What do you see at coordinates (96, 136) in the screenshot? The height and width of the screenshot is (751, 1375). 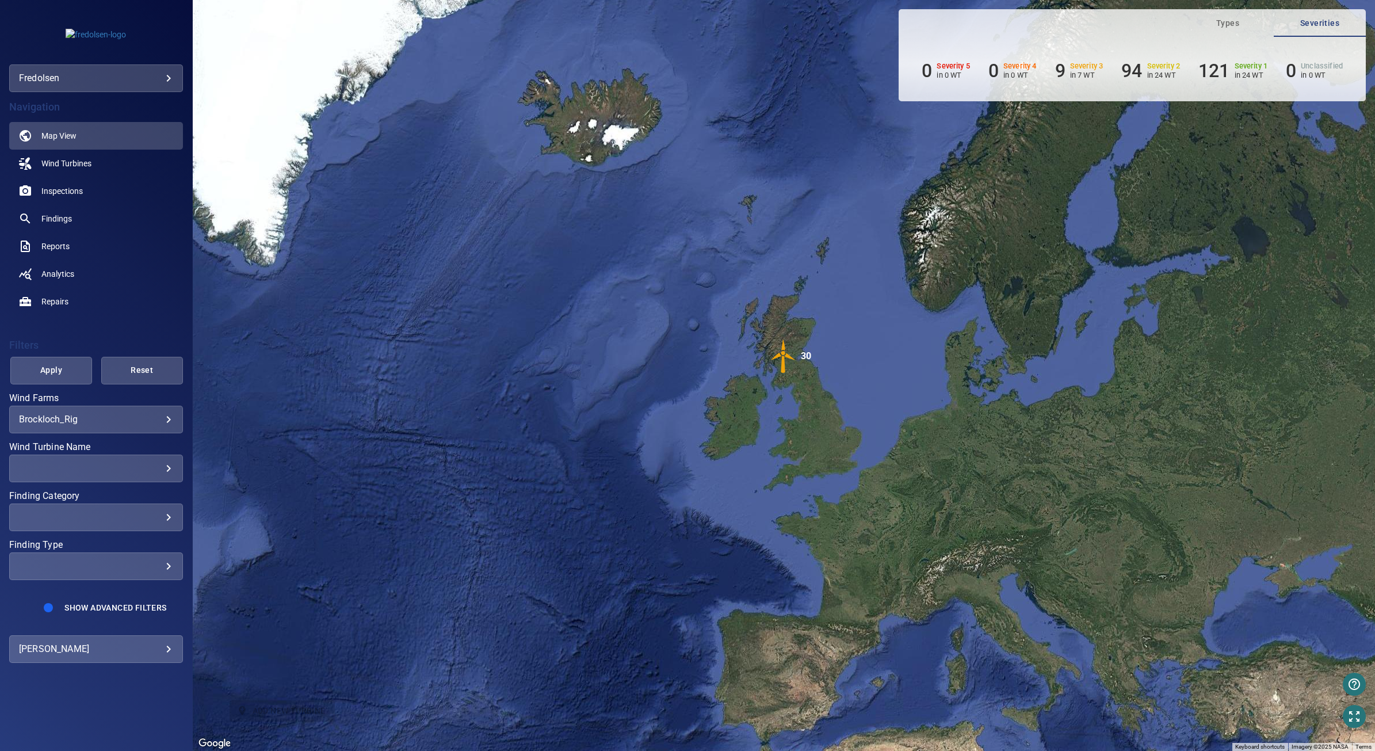 I see `a: map active` at bounding box center [96, 136].